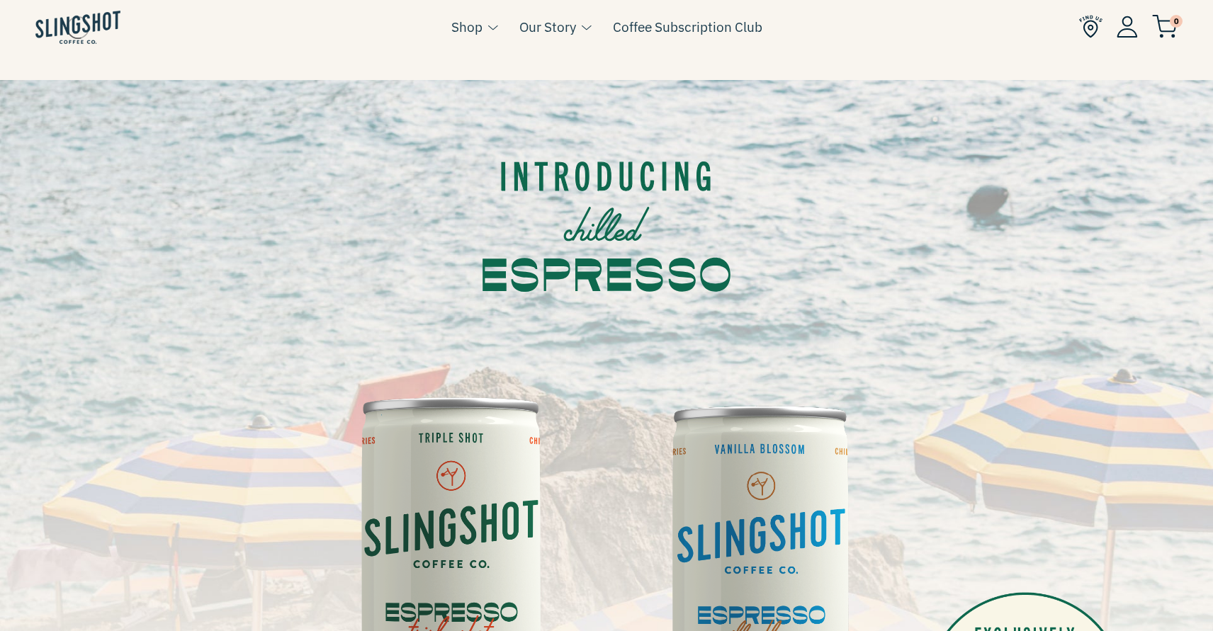 Image resolution: width=1213 pixels, height=631 pixels. Describe the element at coordinates (606, 217) in the screenshot. I see `img: intro.svg__PID:948df2cb-ef34-4dd7-a140-f54439bfbc6a` at that location.